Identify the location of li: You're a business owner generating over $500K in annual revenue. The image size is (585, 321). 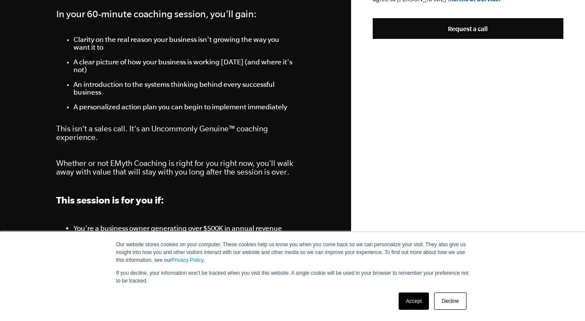
(184, 232).